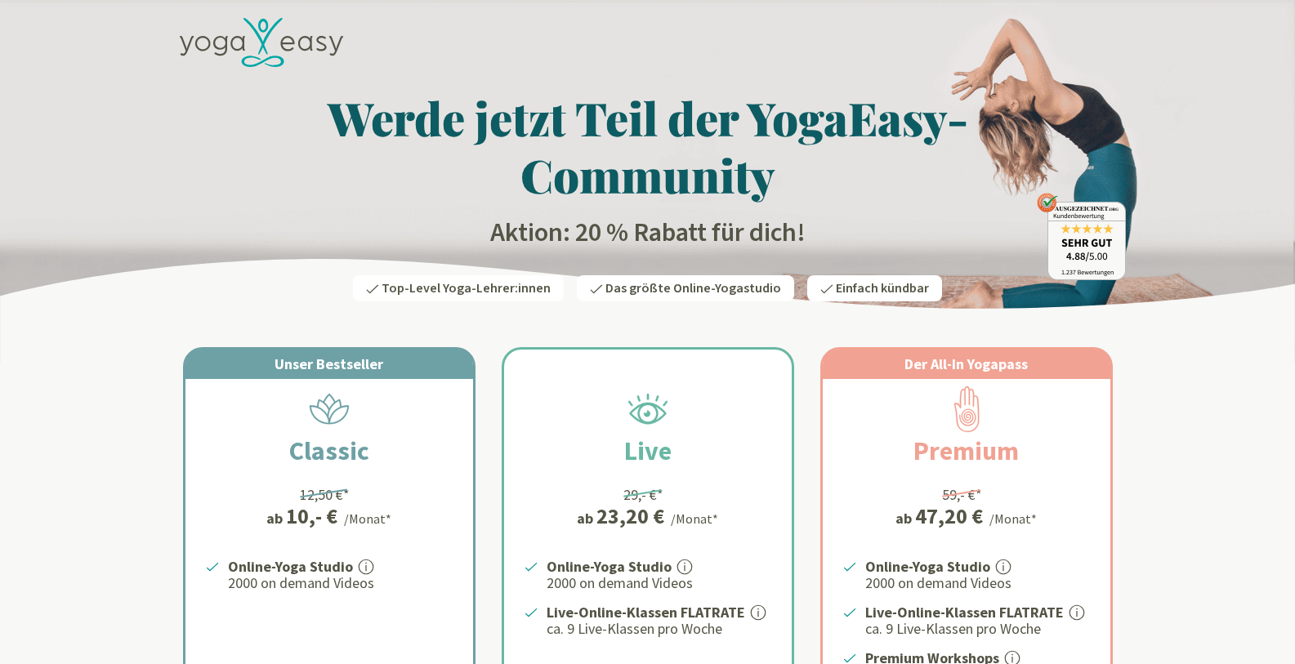 The width and height of the screenshot is (1295, 664). What do you see at coordinates (693, 289) in the screenshot?
I see `span: Das größte Online-Yogastudio` at bounding box center [693, 289].